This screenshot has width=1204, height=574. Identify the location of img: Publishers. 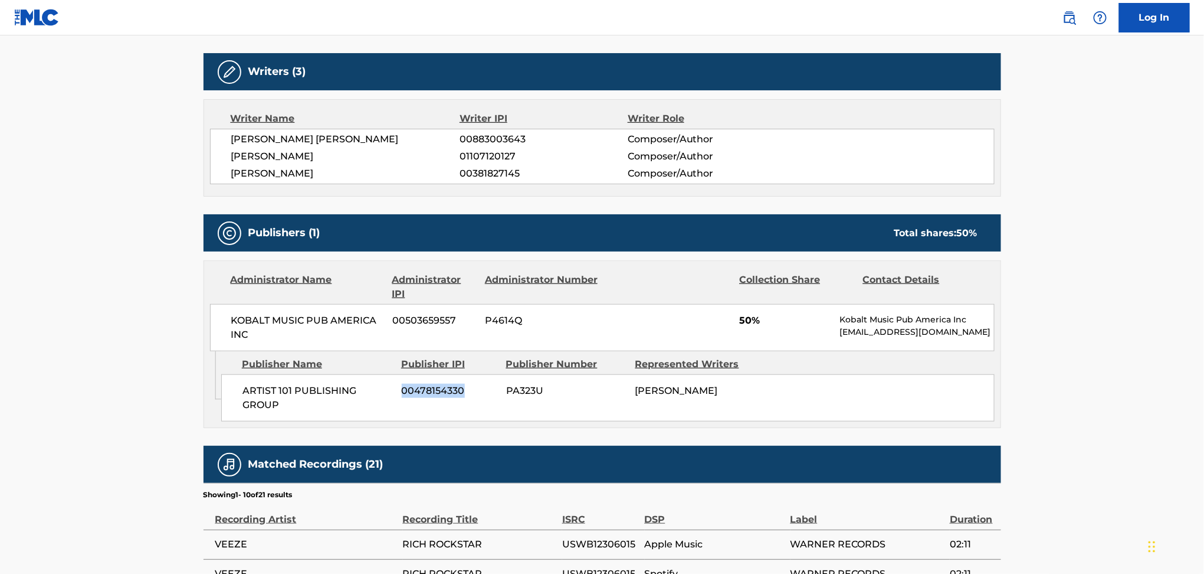
(230, 233).